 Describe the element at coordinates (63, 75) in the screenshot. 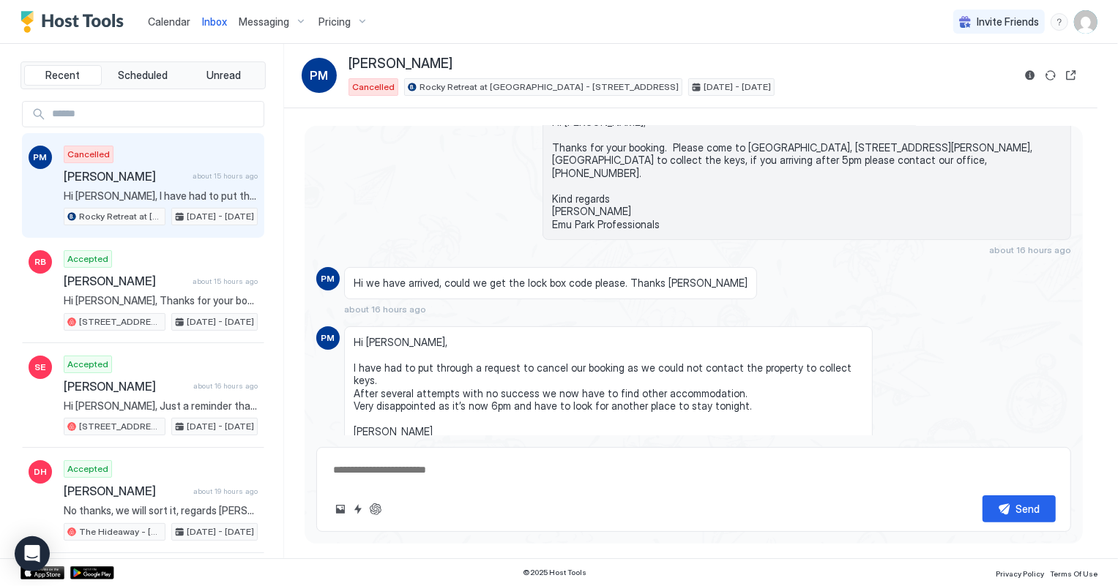

I see `button: Recent` at that location.